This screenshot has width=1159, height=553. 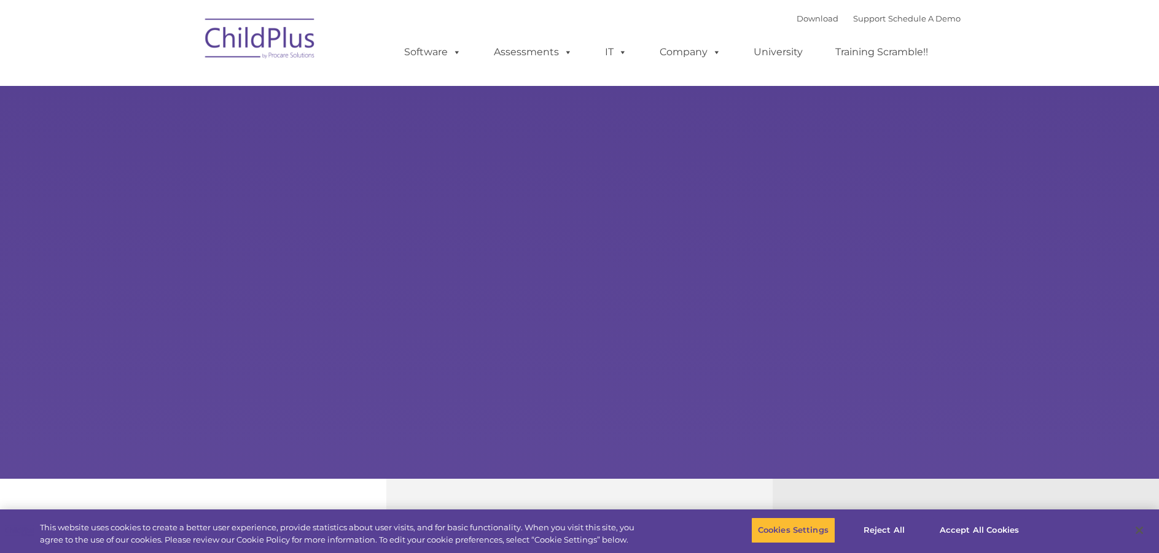 I want to click on a: Schedule A Demo, so click(x=924, y=18).